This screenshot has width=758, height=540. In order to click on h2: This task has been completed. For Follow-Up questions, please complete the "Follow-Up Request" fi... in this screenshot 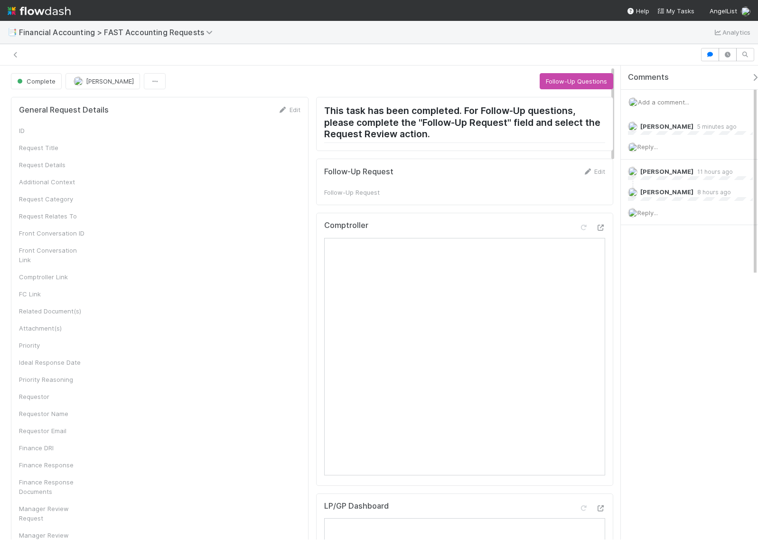, I will do `click(465, 124)`.